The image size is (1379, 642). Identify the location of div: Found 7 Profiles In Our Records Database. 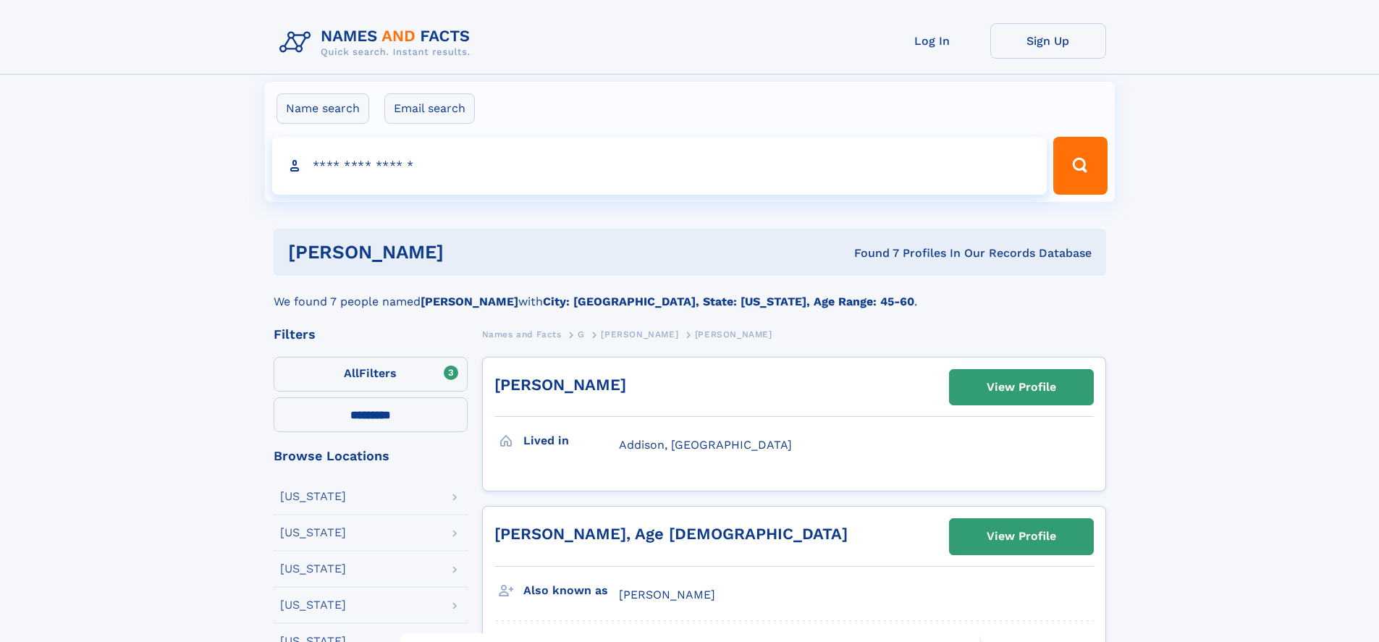
(870, 253).